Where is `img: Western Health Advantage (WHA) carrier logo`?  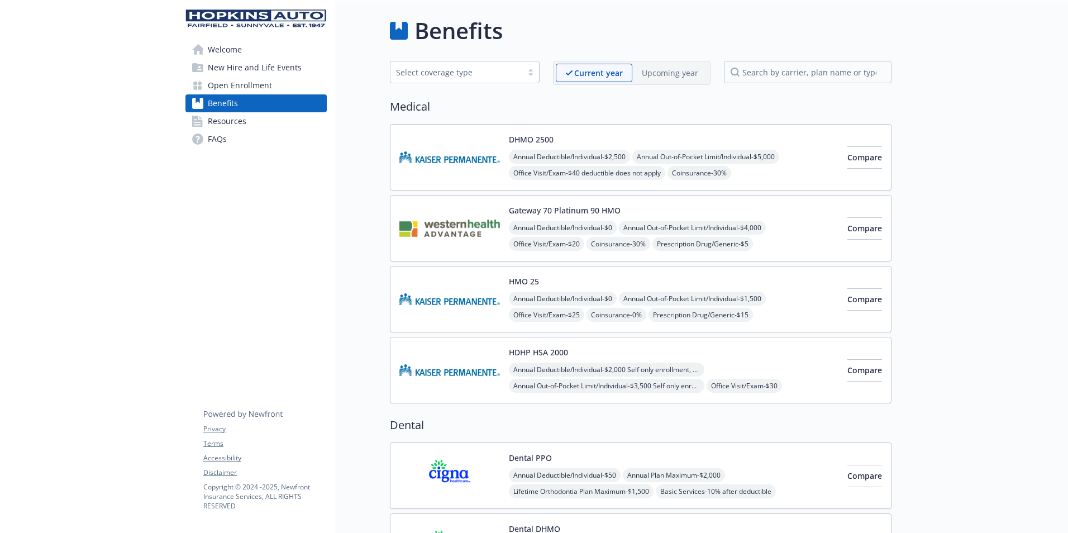
img: Western Health Advantage (WHA) carrier logo is located at coordinates (450, 228).